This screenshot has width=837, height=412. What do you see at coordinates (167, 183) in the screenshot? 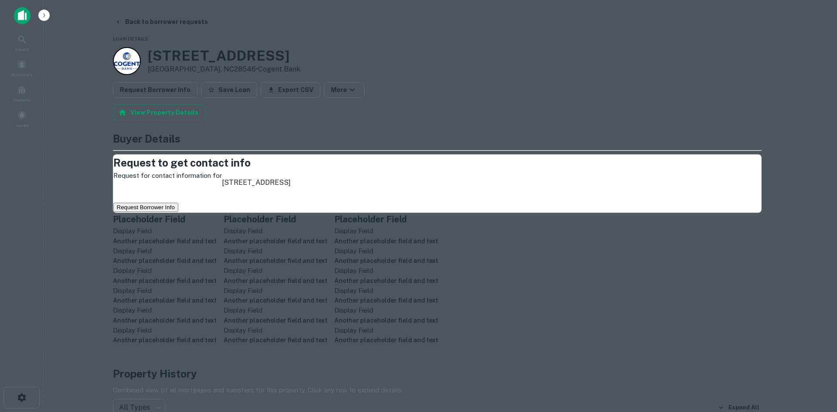
I see `p: Request for contact information for` at bounding box center [167, 183].